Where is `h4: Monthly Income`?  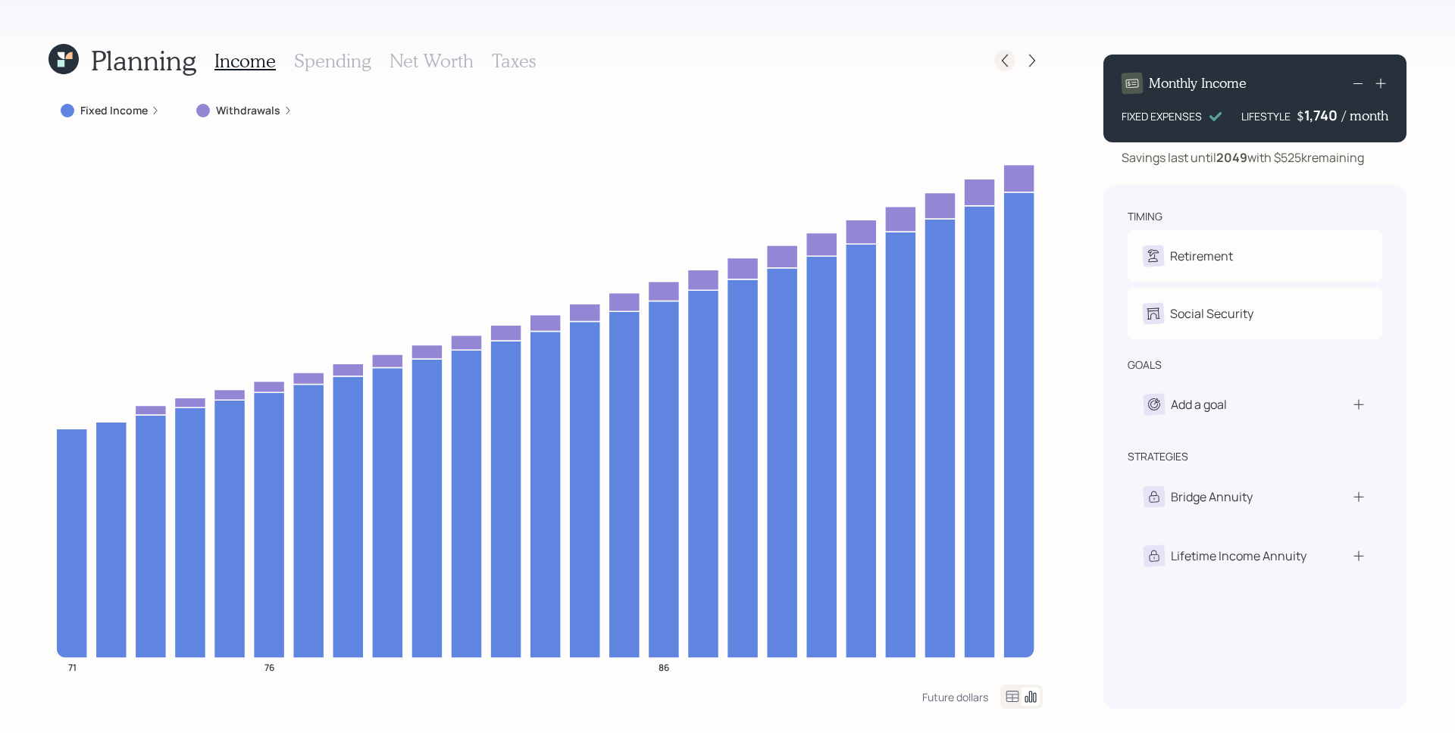
h4: Monthly Income is located at coordinates (1197, 83).